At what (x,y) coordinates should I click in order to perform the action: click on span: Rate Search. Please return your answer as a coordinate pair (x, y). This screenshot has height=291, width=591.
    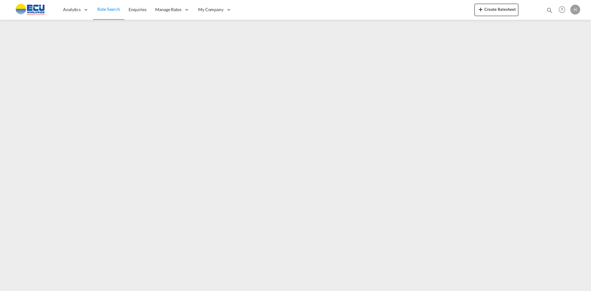
    Looking at the image, I should click on (109, 9).